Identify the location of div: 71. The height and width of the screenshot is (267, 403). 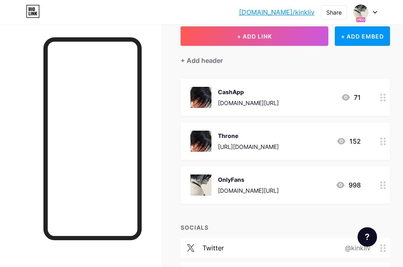
(351, 97).